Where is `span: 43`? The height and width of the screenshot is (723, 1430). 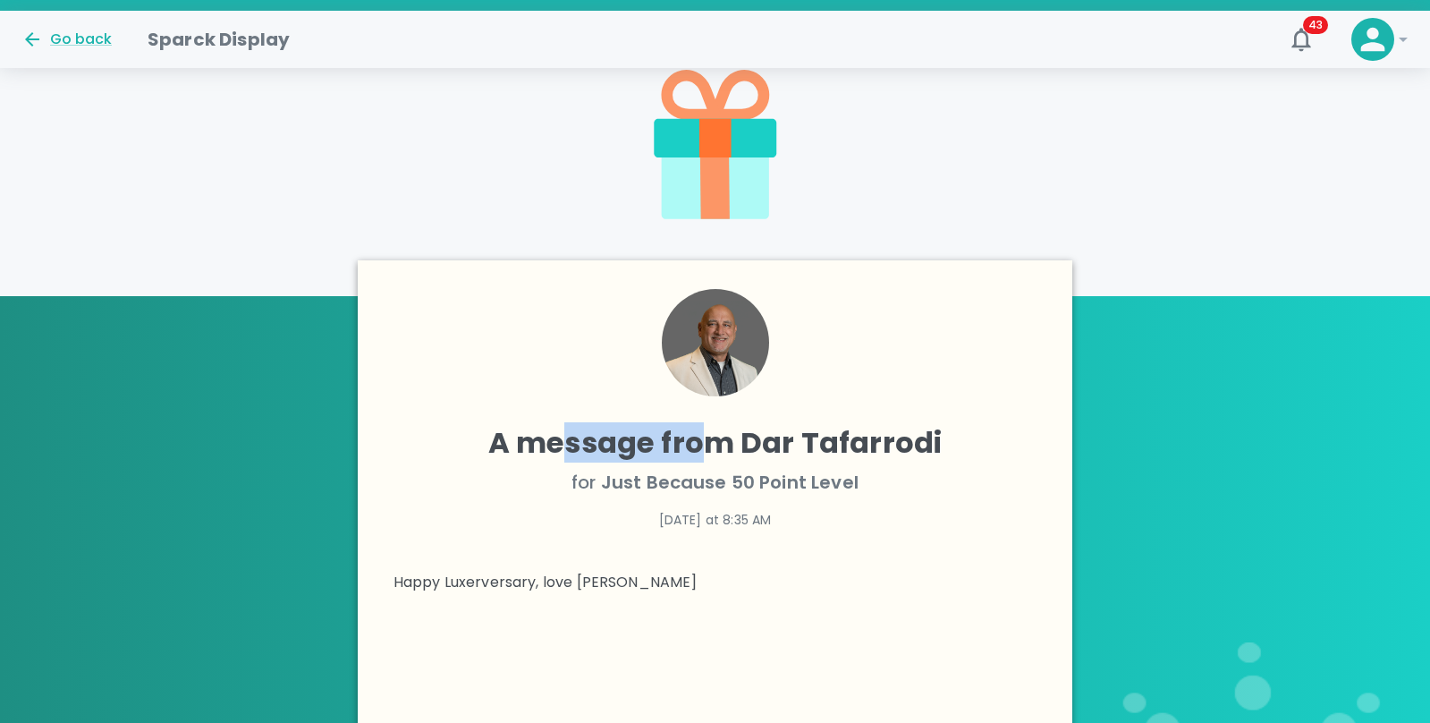 span: 43 is located at coordinates (1316, 25).